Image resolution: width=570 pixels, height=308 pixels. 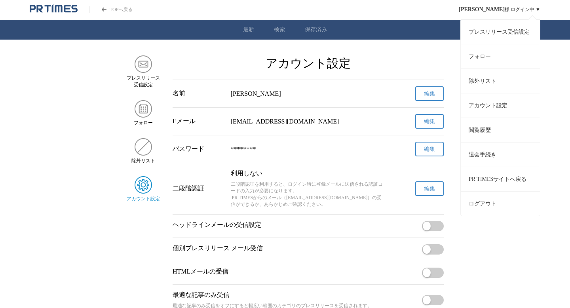 I want to click on div: 二段階認証, so click(x=198, y=188).